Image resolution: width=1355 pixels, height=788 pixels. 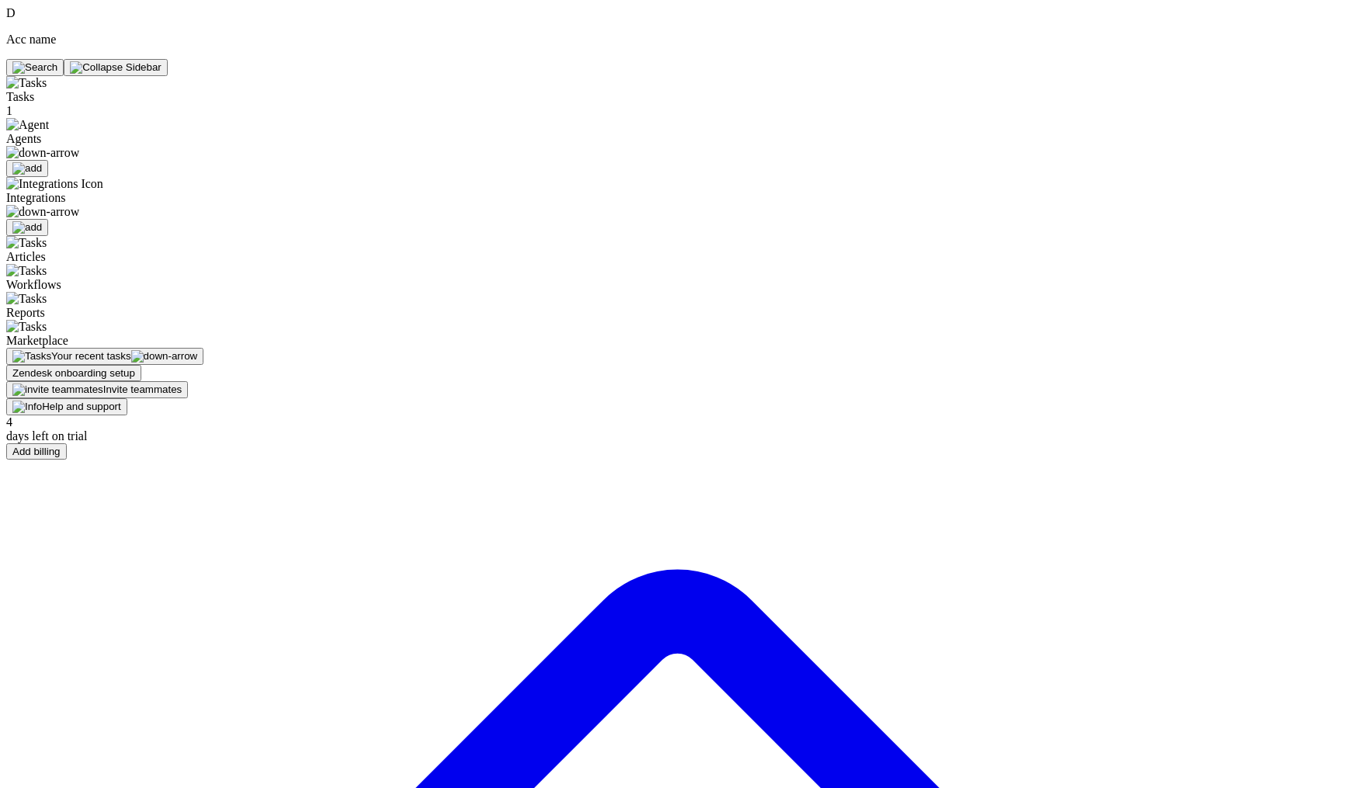 What do you see at coordinates (27, 407) in the screenshot?
I see `img: Info` at bounding box center [27, 407].